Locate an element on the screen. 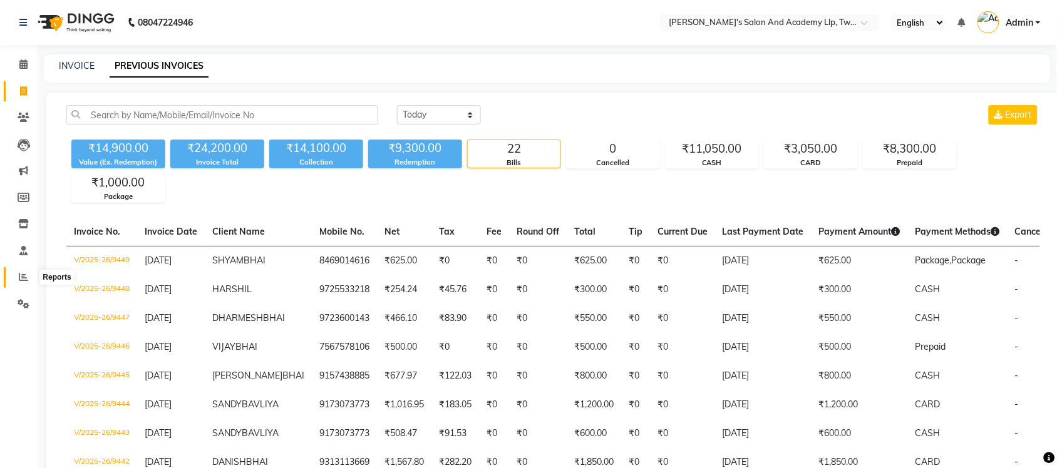 This screenshot has width=1057, height=468. a: INVOICE is located at coordinates (76, 66).